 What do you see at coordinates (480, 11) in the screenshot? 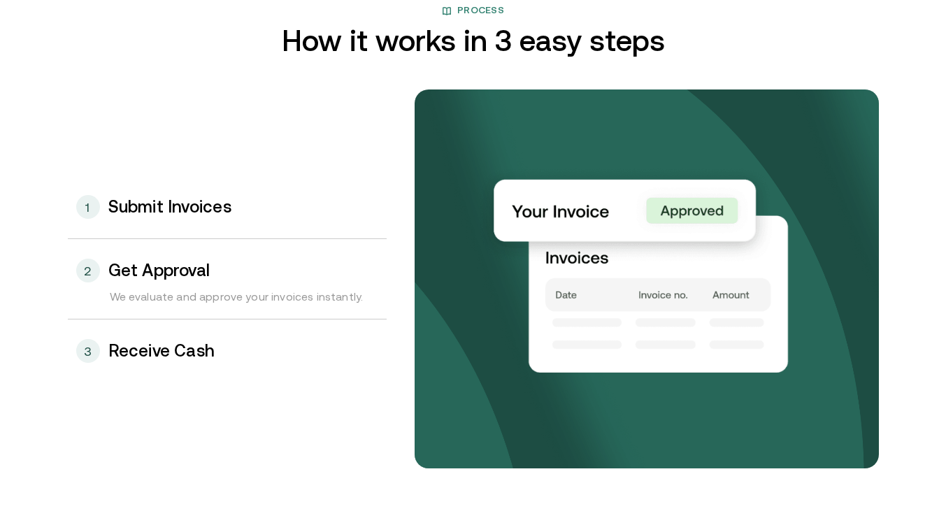
I see `span: Process` at bounding box center [480, 11].